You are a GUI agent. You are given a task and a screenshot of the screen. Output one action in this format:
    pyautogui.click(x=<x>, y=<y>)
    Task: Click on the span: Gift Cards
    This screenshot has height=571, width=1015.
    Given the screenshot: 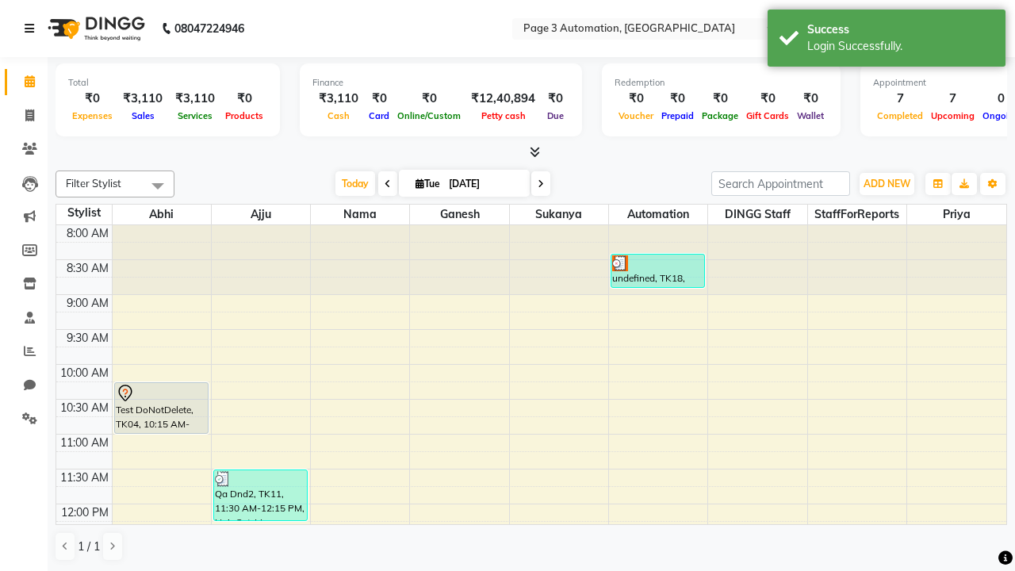 What is the action you would take?
    pyautogui.click(x=767, y=116)
    